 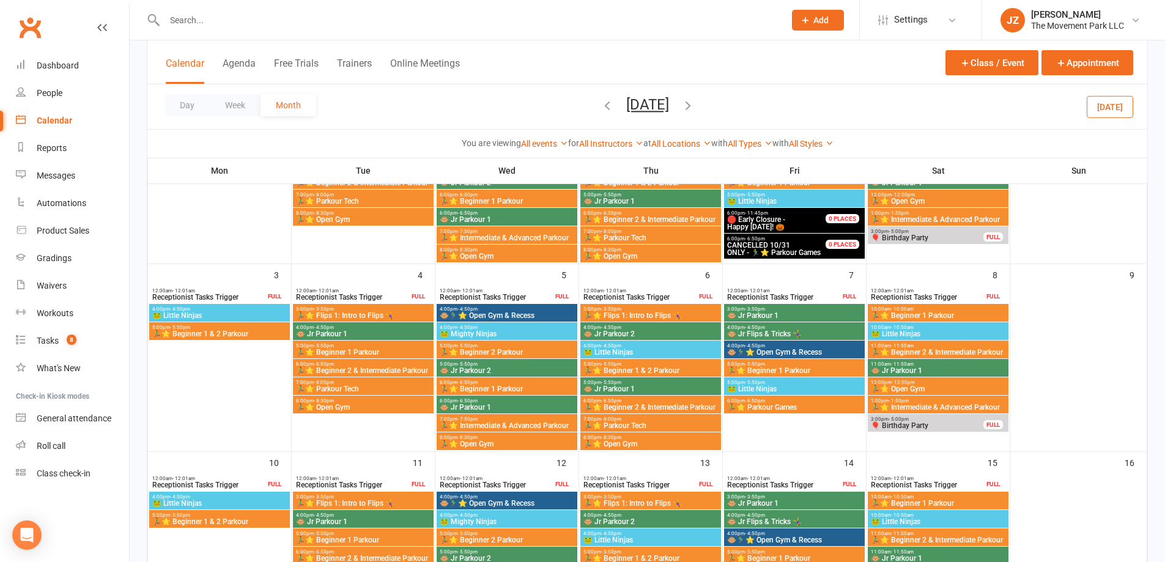 I want to click on div: General attendance, so click(x=74, y=418).